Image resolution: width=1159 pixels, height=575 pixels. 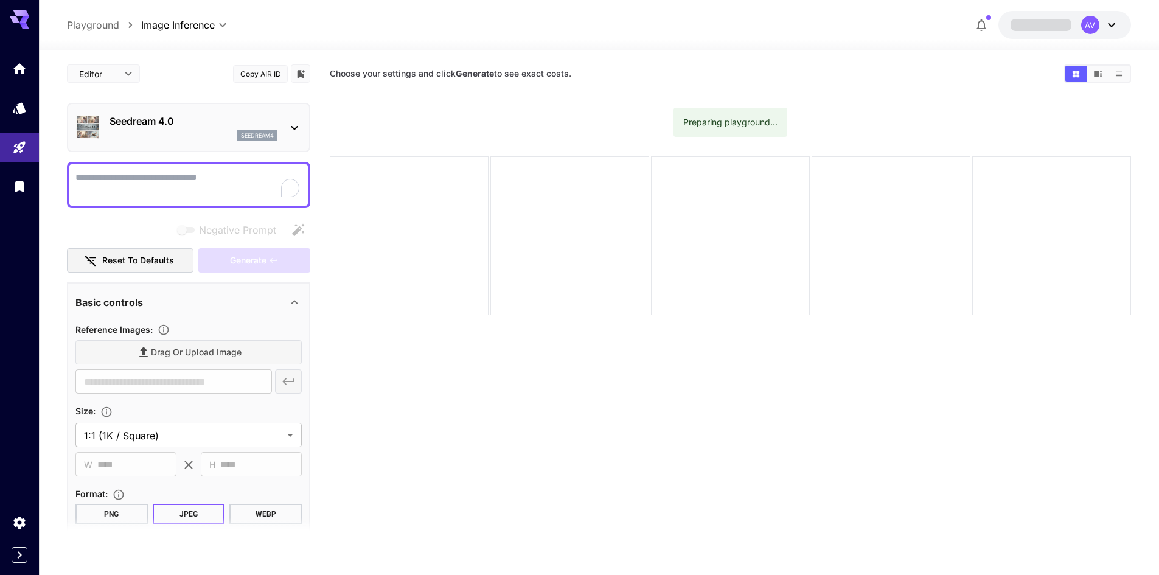 I want to click on div: Basic controls, so click(x=189, y=302).